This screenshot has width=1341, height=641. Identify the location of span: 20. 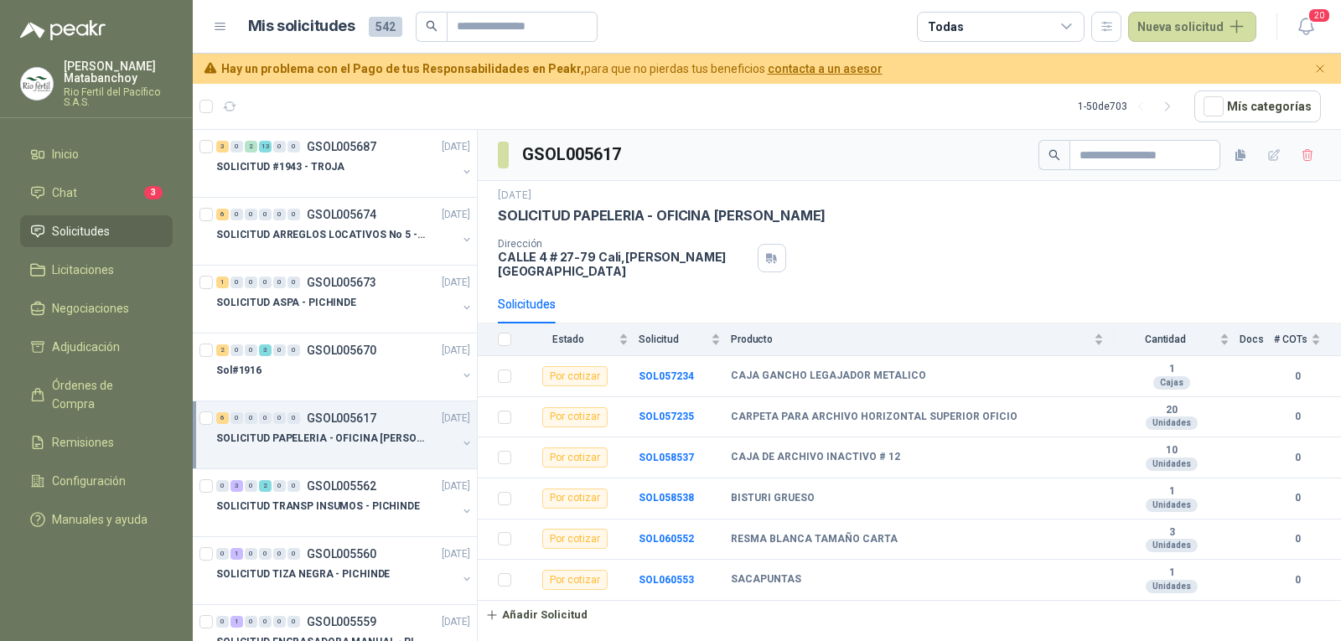
(1319, 15).